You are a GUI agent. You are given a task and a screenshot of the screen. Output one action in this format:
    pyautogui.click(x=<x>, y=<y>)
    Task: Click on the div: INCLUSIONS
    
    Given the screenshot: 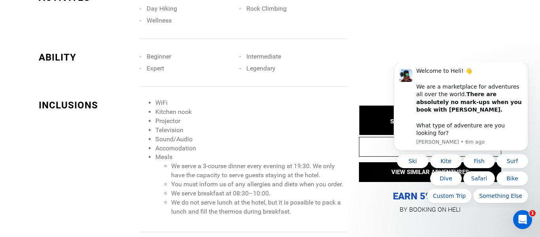 What is the action you would take?
    pyautogui.click(x=86, y=105)
    